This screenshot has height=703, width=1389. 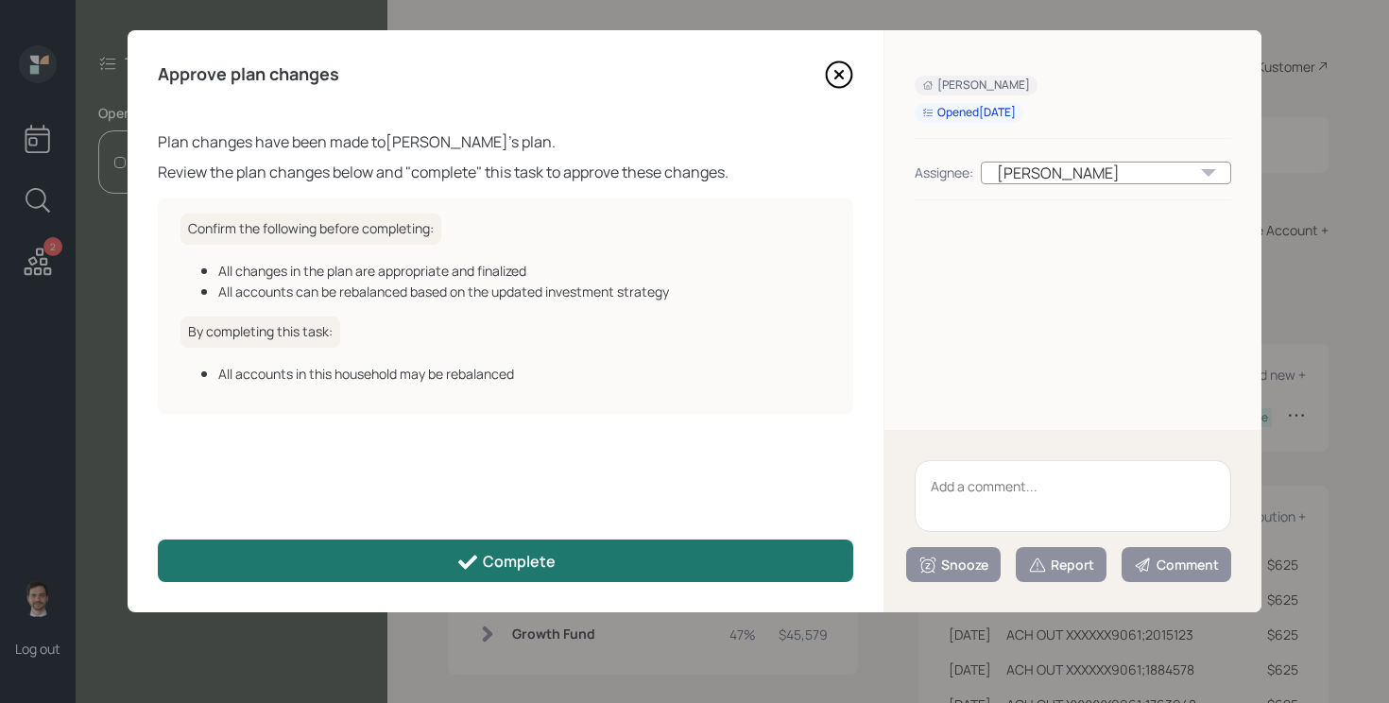 I want to click on div: Assignee:, so click(x=944, y=172).